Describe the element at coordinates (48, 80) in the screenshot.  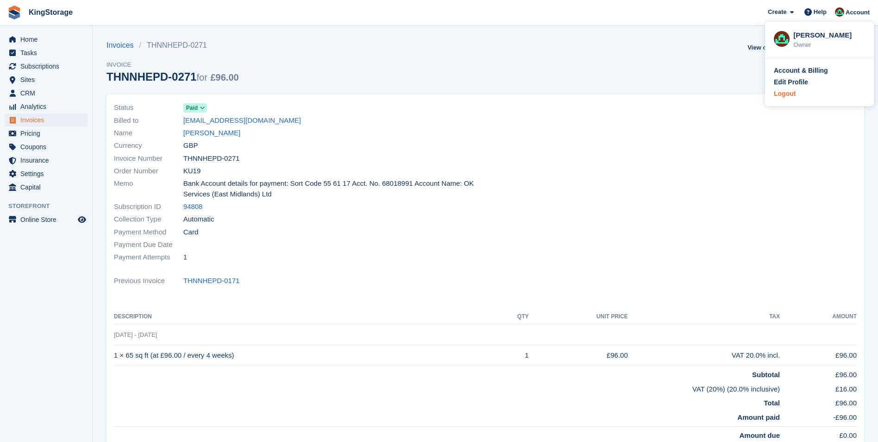
I see `span: Sites` at that location.